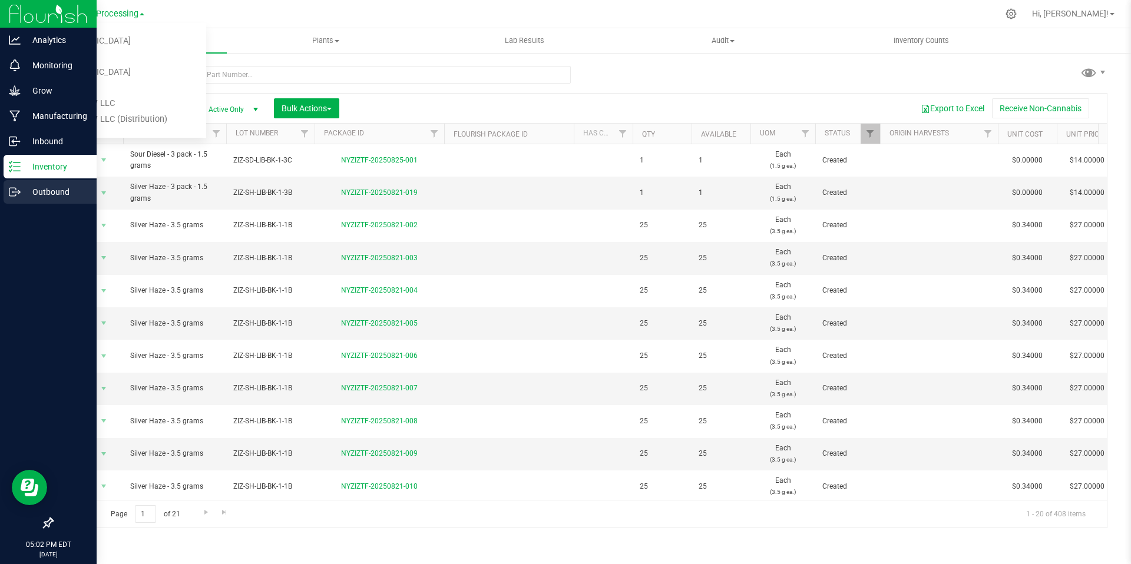  What do you see at coordinates (56, 65) in the screenshot?
I see `p: Monitoring` at bounding box center [56, 65].